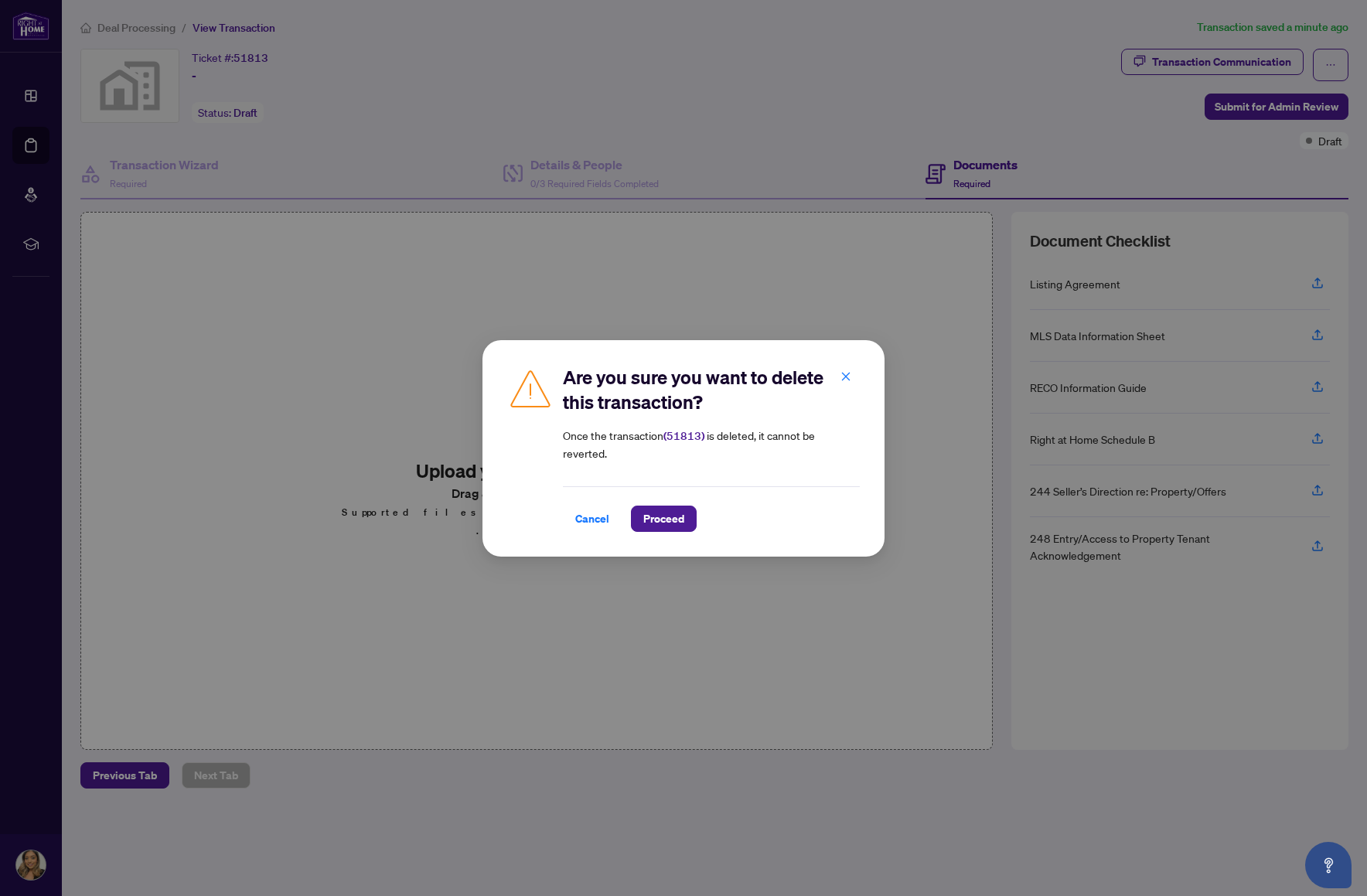  What do you see at coordinates (711, 444) in the screenshot?
I see `article: Once the transaction is deleted, it cannot be reverted.` at bounding box center [711, 444].